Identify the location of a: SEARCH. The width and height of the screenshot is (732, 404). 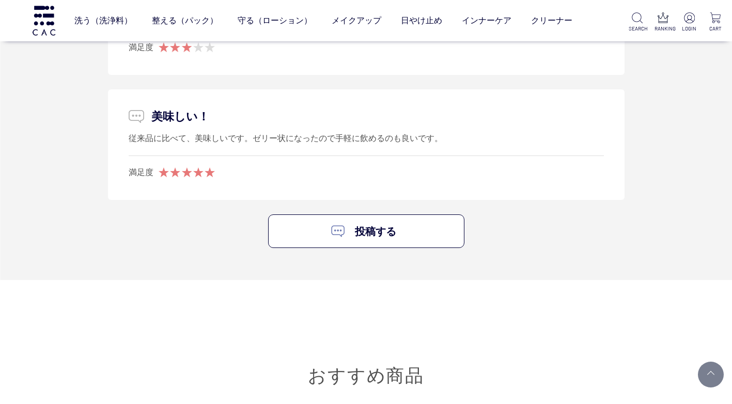
(637, 22).